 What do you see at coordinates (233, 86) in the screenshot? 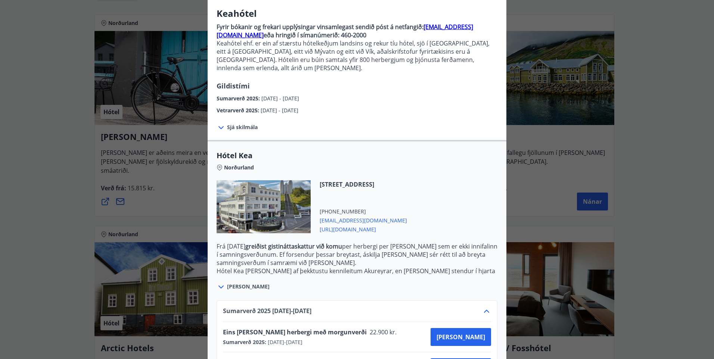
I see `span: Gildistími` at bounding box center [233, 86].